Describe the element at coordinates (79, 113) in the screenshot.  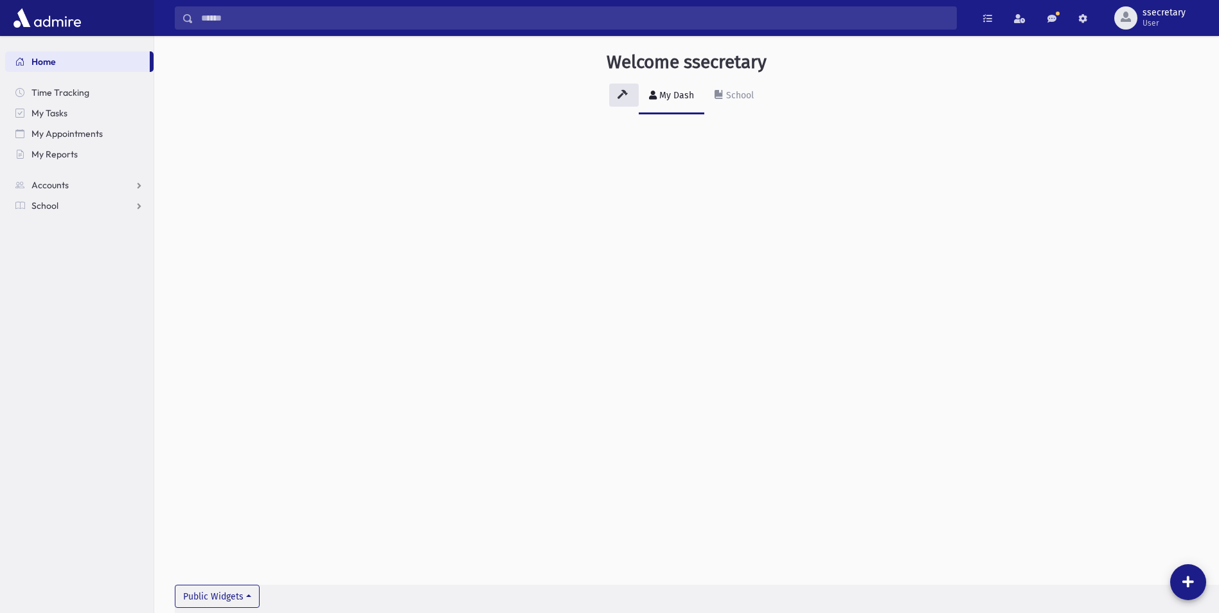
I see `a: My Tasks` at that location.